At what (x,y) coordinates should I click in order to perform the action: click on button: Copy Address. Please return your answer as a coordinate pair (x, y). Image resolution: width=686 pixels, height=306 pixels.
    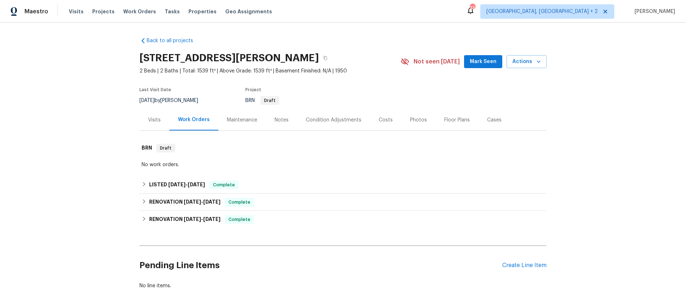
    Looking at the image, I should click on (325, 58).